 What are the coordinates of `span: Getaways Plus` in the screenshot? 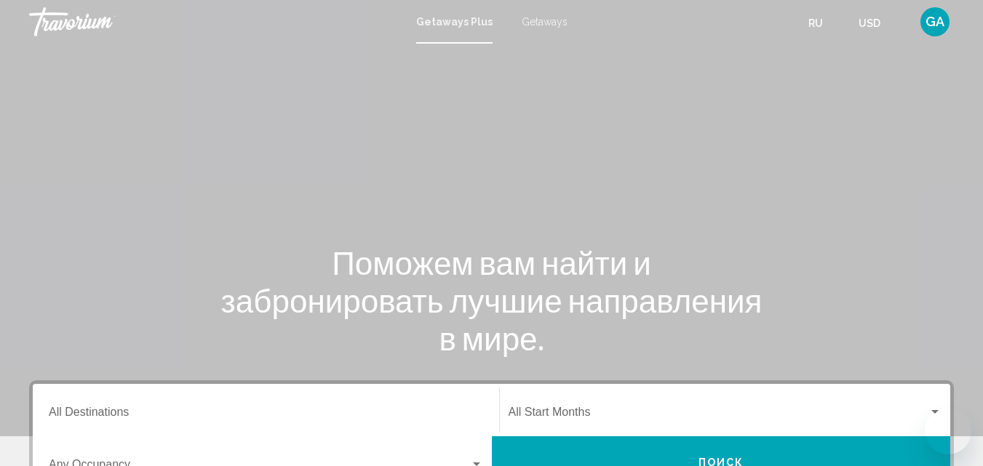 It's located at (454, 22).